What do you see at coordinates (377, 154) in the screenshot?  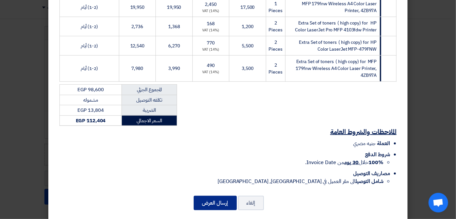 I see `span: شروط الدفع` at bounding box center [377, 154].